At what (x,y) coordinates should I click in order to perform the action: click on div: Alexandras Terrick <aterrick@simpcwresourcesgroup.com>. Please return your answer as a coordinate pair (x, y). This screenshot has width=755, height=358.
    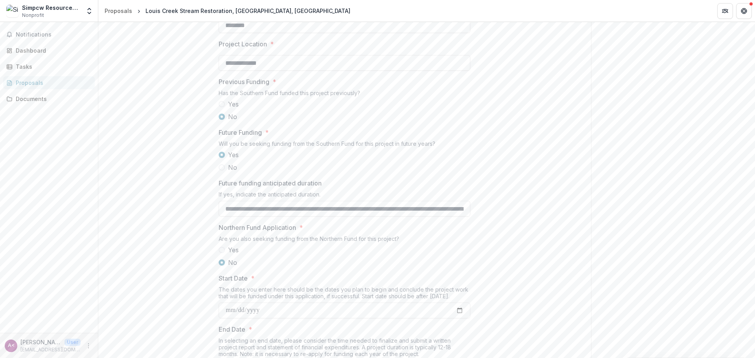
    Looking at the image, I should click on (11, 346).